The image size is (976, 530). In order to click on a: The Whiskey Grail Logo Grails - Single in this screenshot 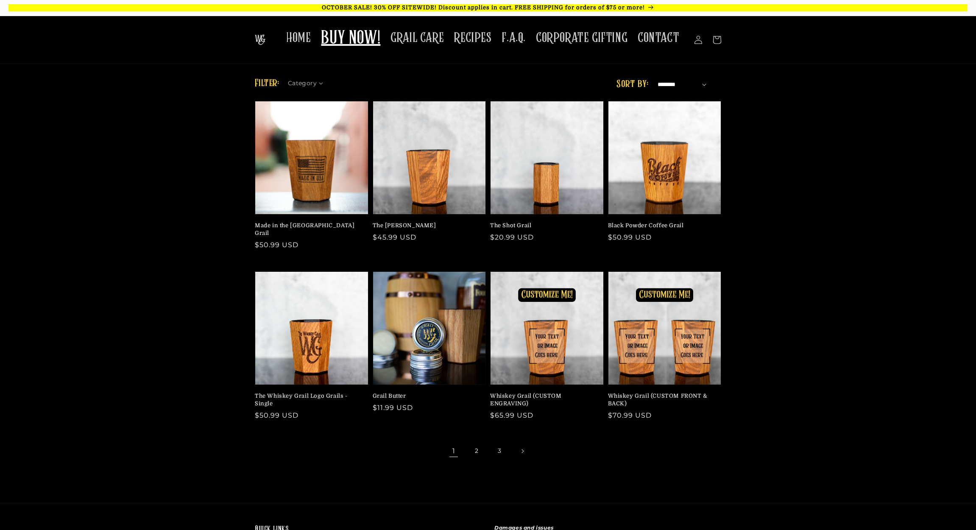, I will do `click(309, 400)`.